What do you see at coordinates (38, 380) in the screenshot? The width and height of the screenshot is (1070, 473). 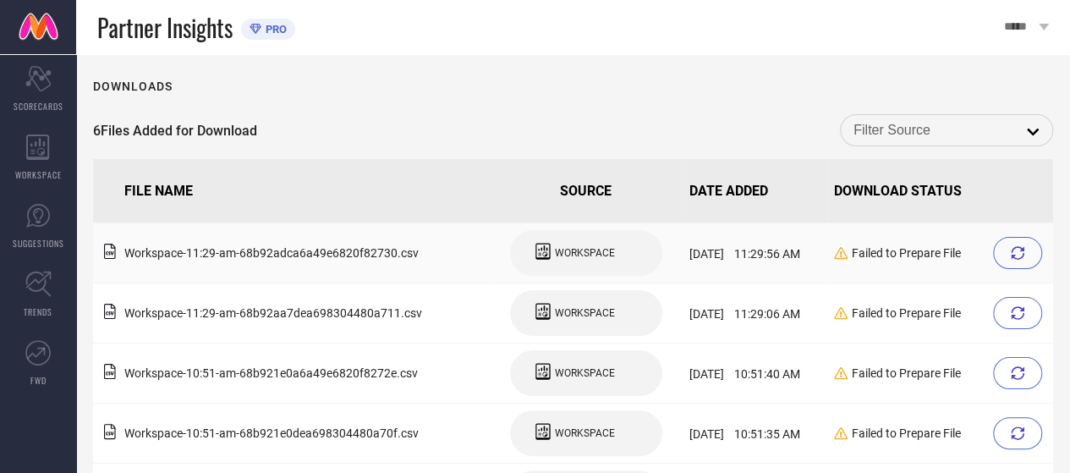 I see `span: FWD` at bounding box center [38, 380].